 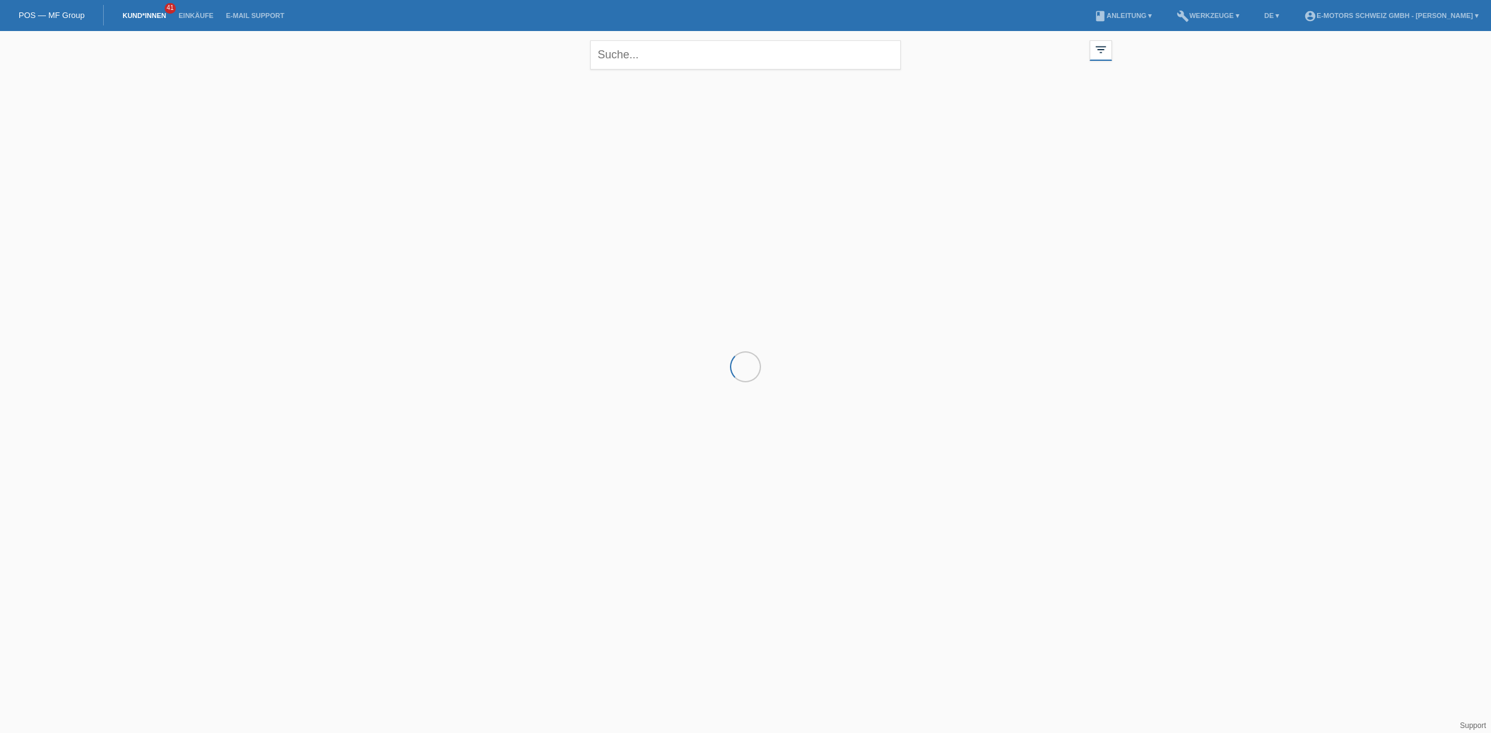 I want to click on i: account_circle, so click(x=1310, y=16).